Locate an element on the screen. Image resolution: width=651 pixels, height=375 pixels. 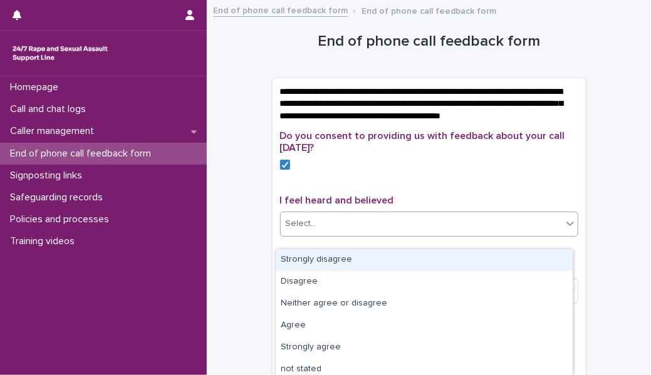
div: Strongly agree is located at coordinates (424, 348).